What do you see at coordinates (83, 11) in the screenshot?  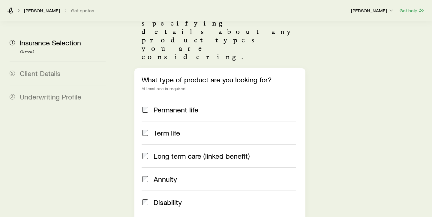 I see `button: Get quotes` at bounding box center [83, 11].